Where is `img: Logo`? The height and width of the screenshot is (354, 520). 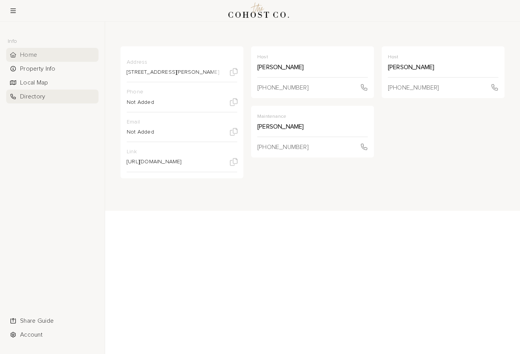
img: Logo is located at coordinates (259, 11).